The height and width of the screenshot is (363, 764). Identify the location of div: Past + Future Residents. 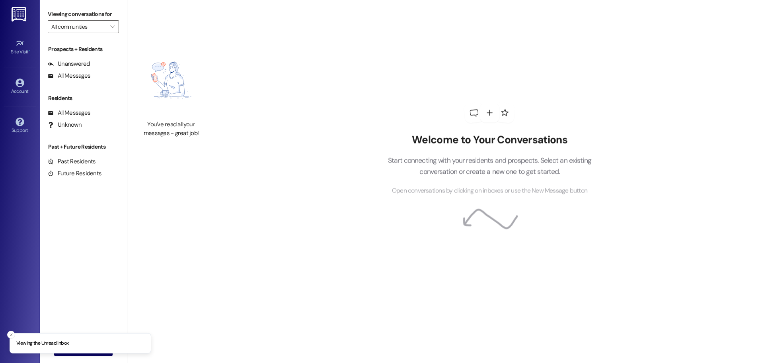
(83, 147).